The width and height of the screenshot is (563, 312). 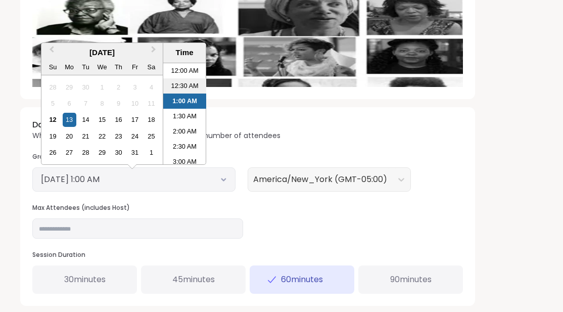 What do you see at coordinates (134, 119) in the screenshot?
I see `div: Choose Friday, October 17th, 2025` at bounding box center [134, 119].